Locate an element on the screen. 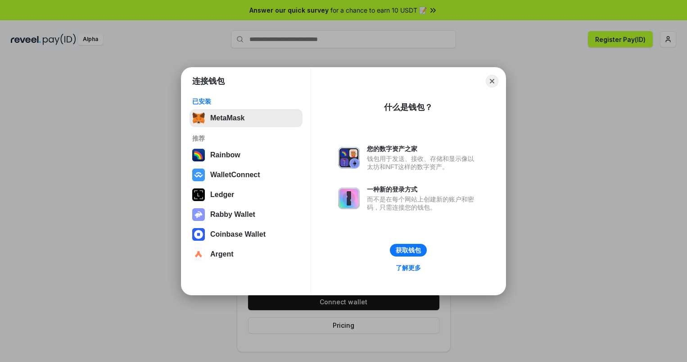 Image resolution: width=687 pixels, height=362 pixels. button: MetaMask is located at coordinates (246, 118).